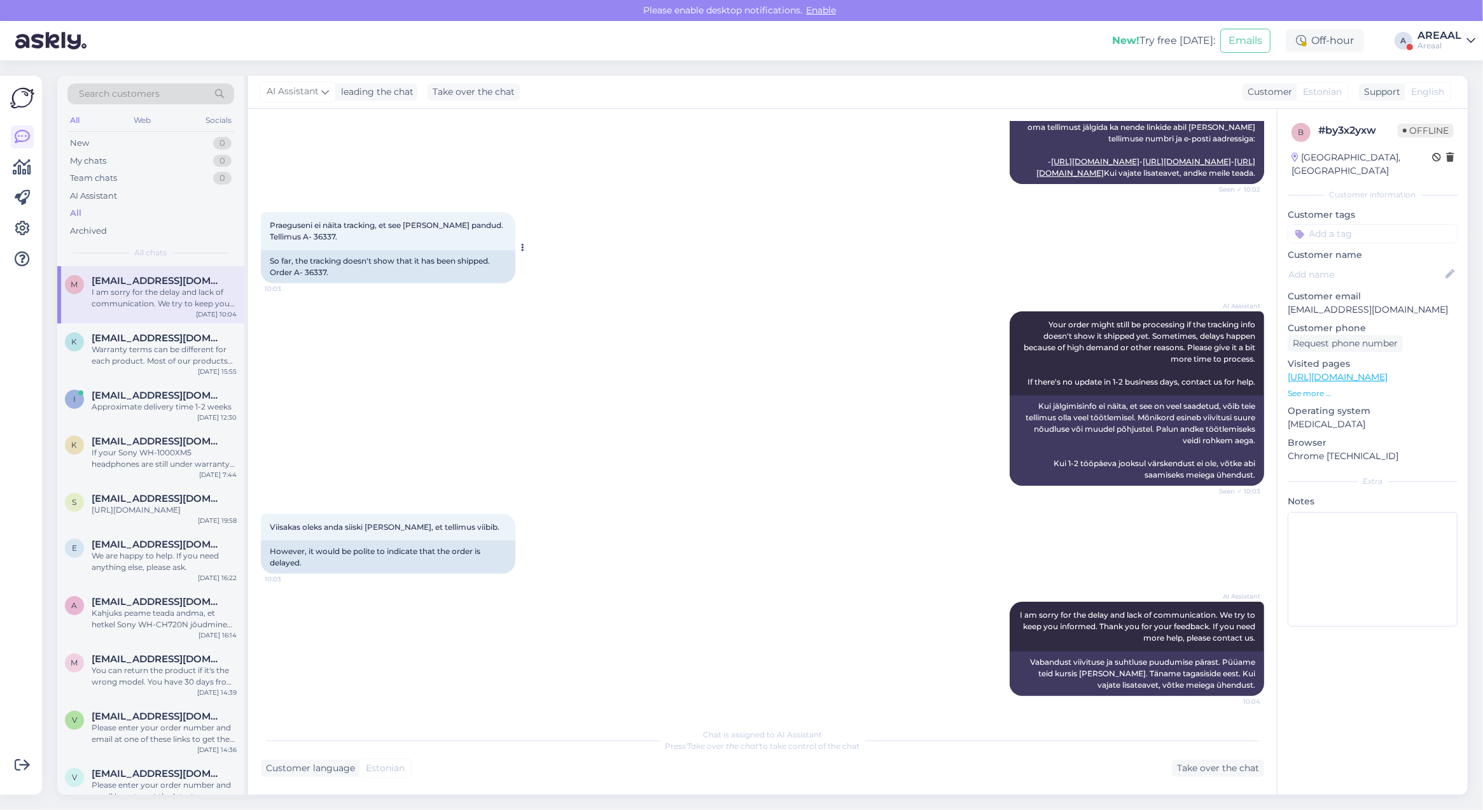  Describe the element at coordinates (158, 281) in the screenshot. I see `span: marge24roomus@gmail.com` at that location.